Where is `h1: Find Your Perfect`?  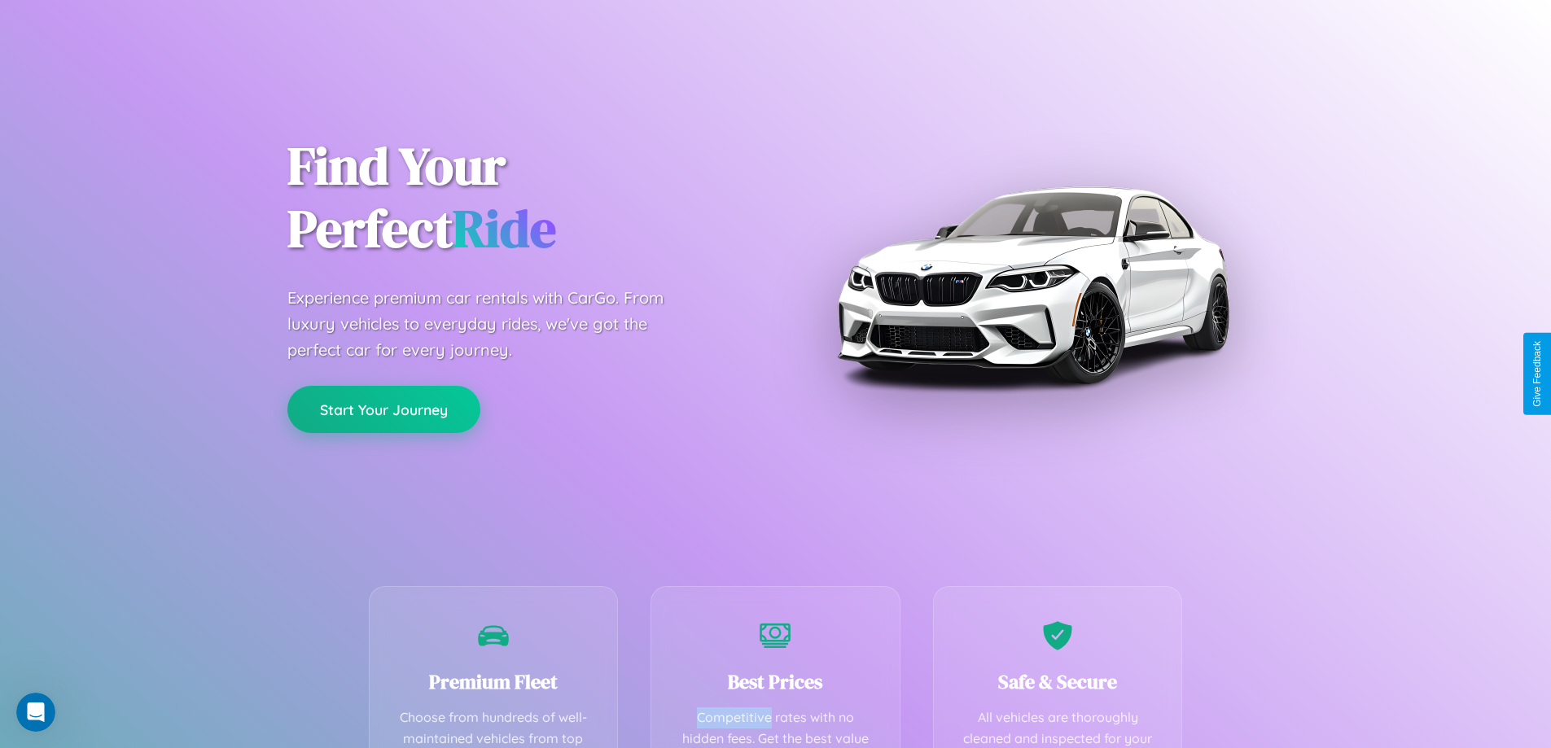
h1: Find Your Perfect is located at coordinates (519, 198).